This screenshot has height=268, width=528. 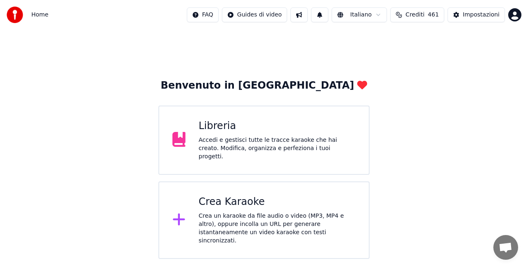 What do you see at coordinates (277, 229) in the screenshot?
I see `div: Crea un karaoke da file audio o video (MP3, MP4 e altro), oppure incolla un URL per generare ista...` at bounding box center [277, 229].